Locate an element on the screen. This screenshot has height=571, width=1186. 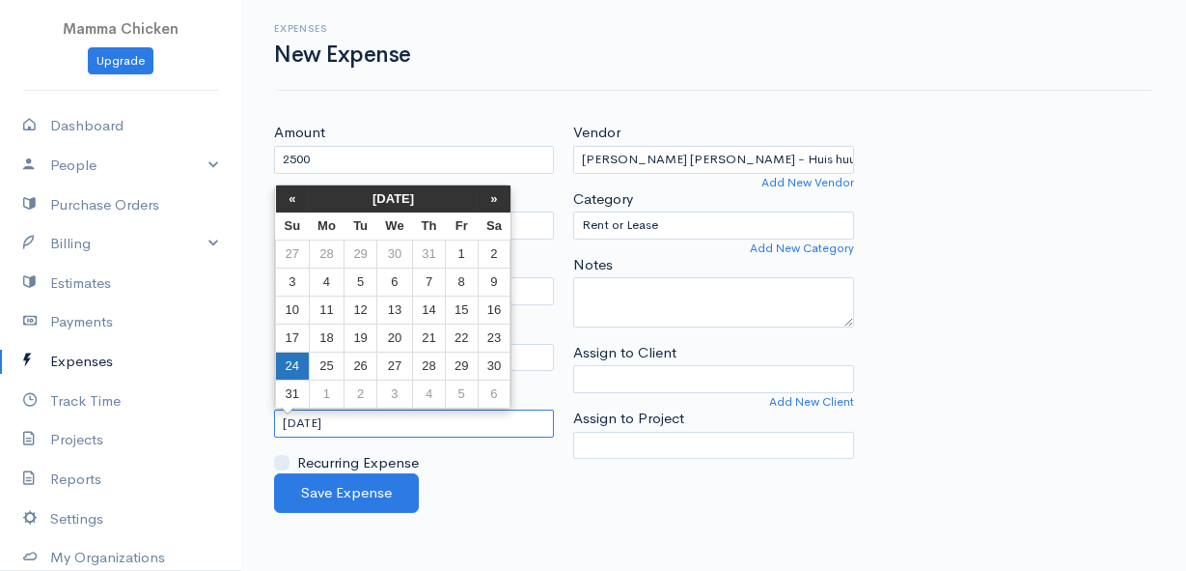
th: Sa is located at coordinates (494, 226).